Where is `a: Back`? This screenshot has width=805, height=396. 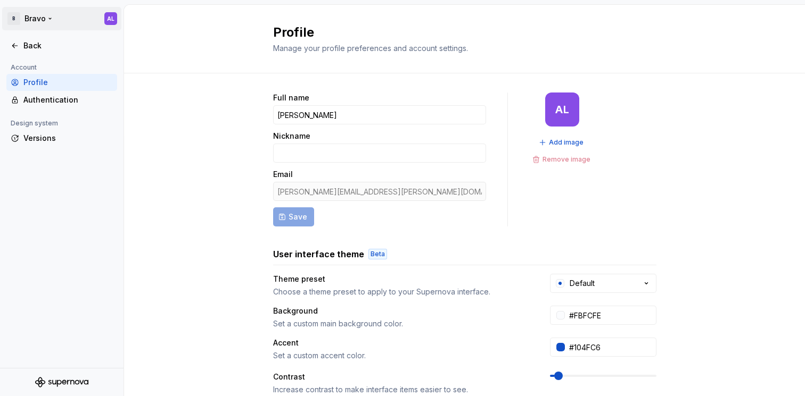 a: Back is located at coordinates (62, 46).